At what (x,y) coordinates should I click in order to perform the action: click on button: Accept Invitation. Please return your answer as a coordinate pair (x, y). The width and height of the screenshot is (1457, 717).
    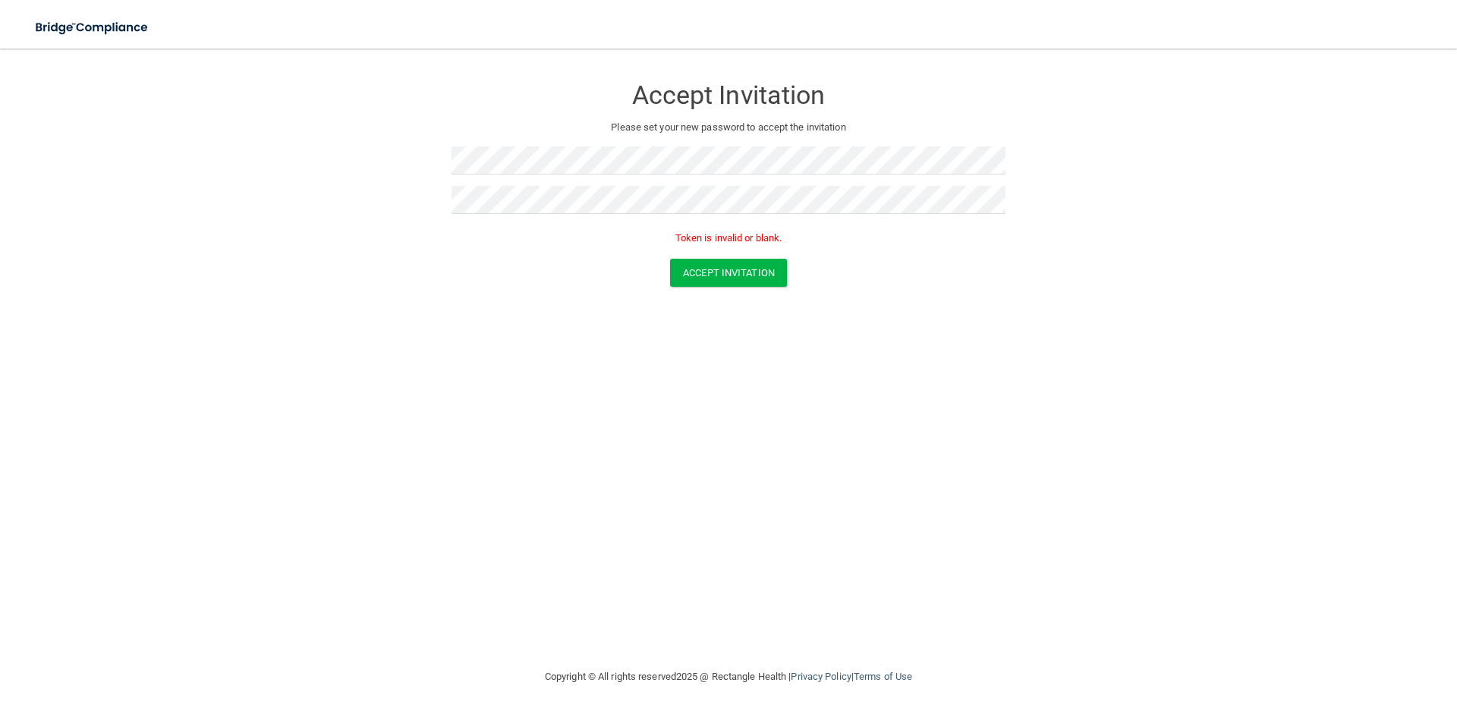
    Looking at the image, I should click on (729, 273).